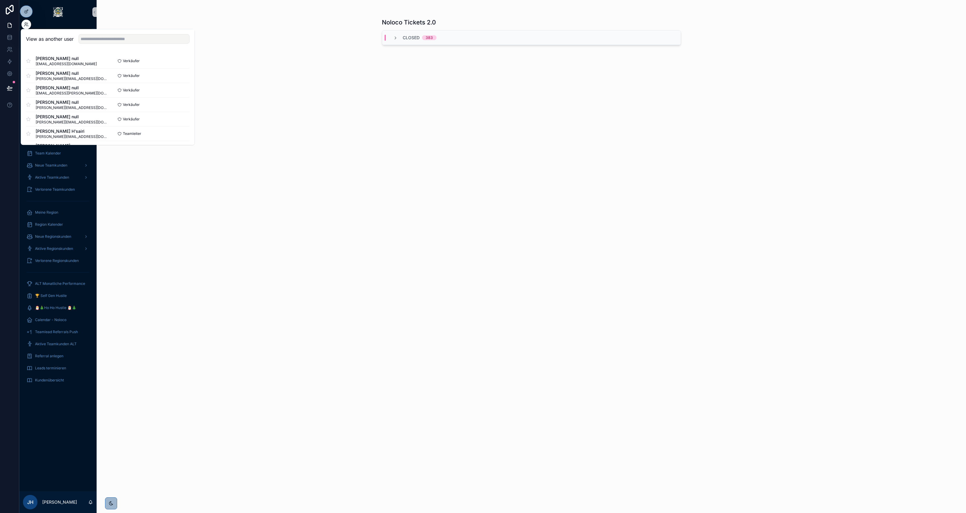 This screenshot has height=513, width=966. What do you see at coordinates (60, 284) in the screenshot?
I see `span: ALT Monatliche Performance` at bounding box center [60, 284].